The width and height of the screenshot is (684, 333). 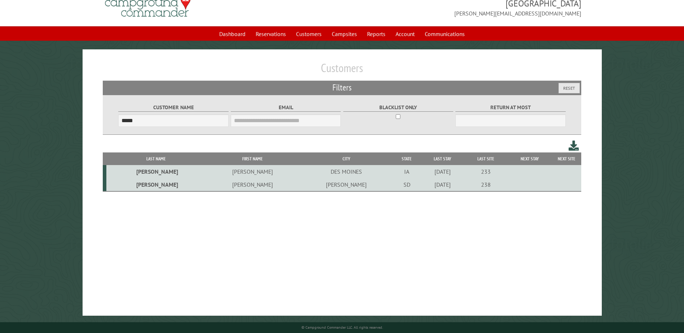 I want to click on td: 238, so click(x=486, y=185).